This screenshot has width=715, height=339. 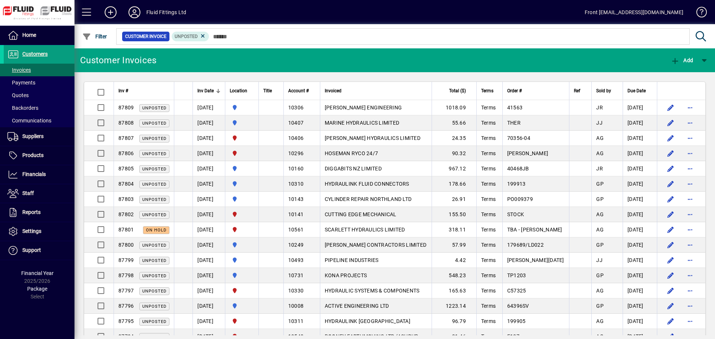 What do you see at coordinates (39, 156) in the screenshot?
I see `a: Products` at bounding box center [39, 156].